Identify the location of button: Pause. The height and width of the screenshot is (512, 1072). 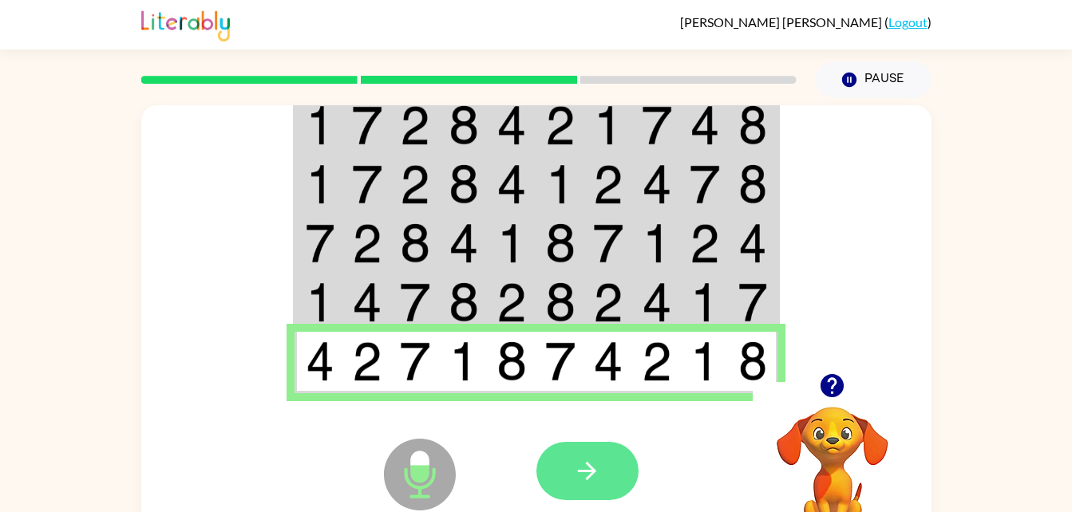
(873, 80).